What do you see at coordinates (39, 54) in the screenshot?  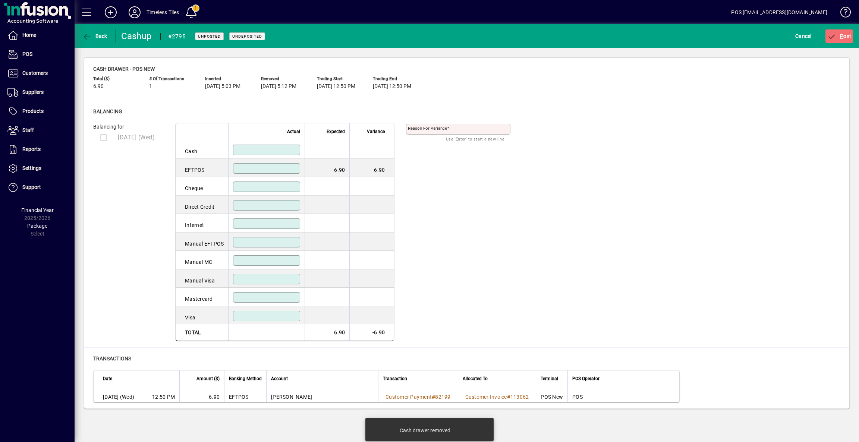 I see `a: POS` at bounding box center [39, 54].